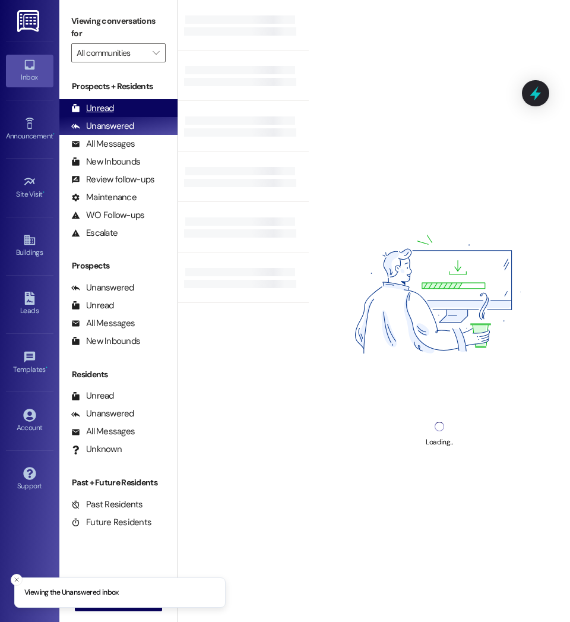  What do you see at coordinates (30, 479) in the screenshot?
I see `a: Support` at bounding box center [30, 479].